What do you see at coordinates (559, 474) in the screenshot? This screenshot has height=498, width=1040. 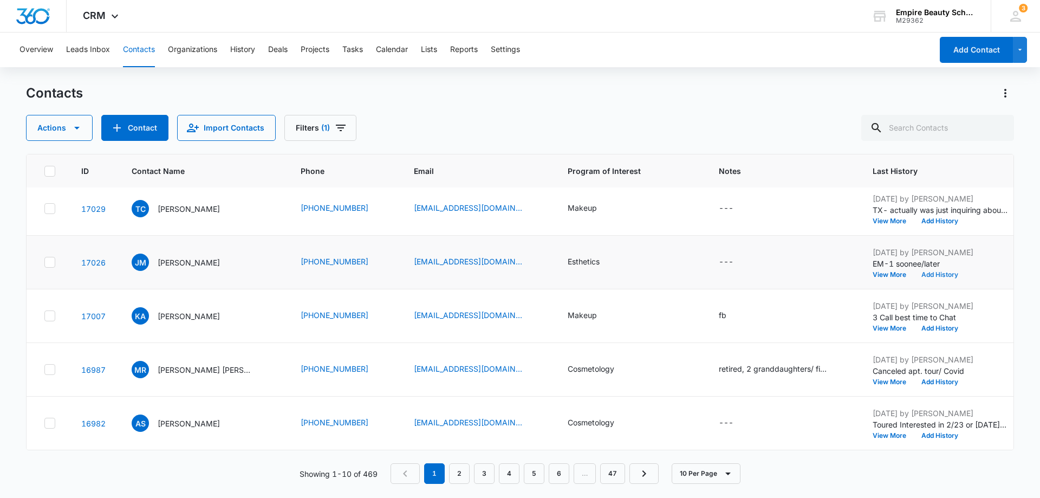 I see `a: Page 6` at bounding box center [559, 474].